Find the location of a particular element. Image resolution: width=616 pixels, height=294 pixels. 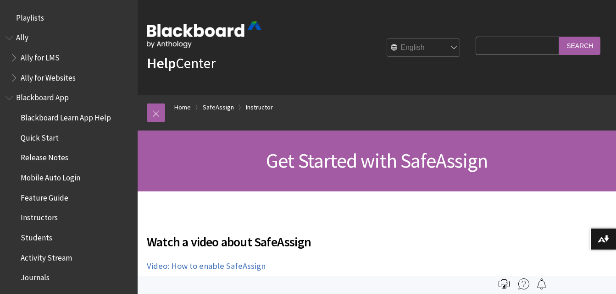

nav: Book outline for Anthology Ally Help is located at coordinates (69, 58).